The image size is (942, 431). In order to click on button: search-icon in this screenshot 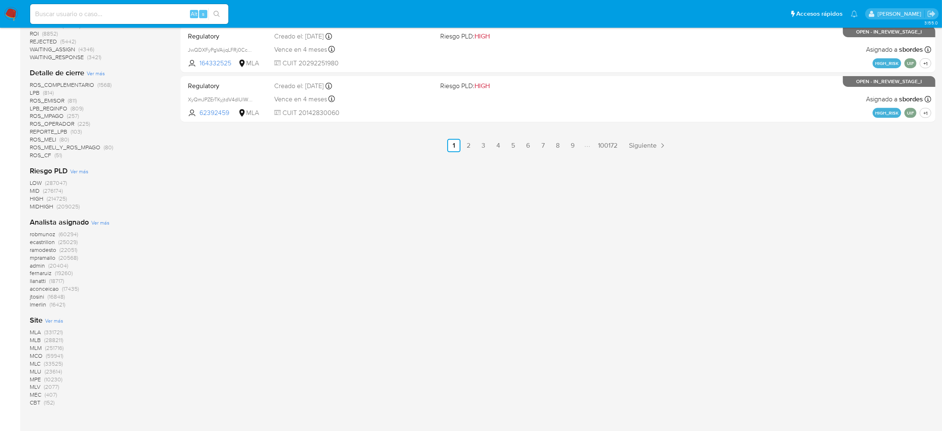, I will do `click(217, 14)`.